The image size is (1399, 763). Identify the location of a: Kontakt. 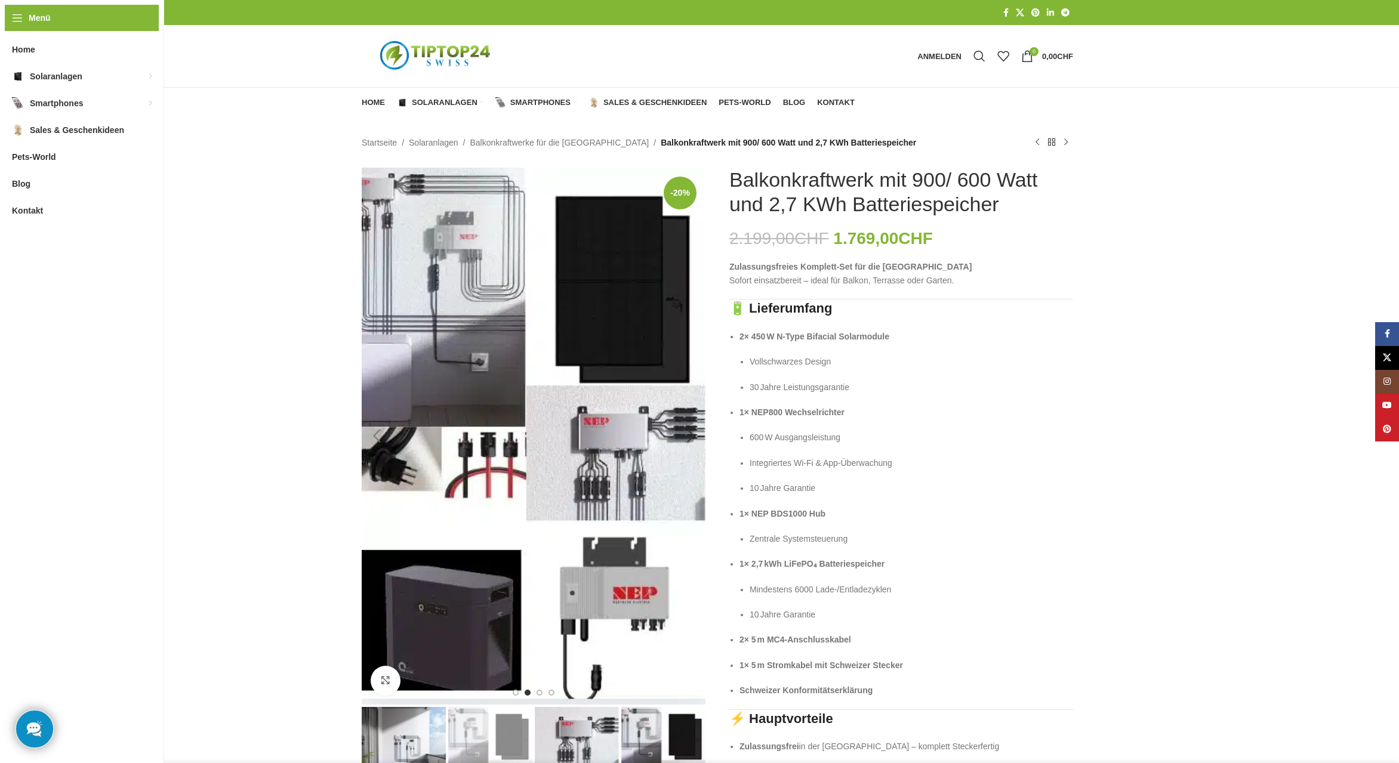
(836, 103).